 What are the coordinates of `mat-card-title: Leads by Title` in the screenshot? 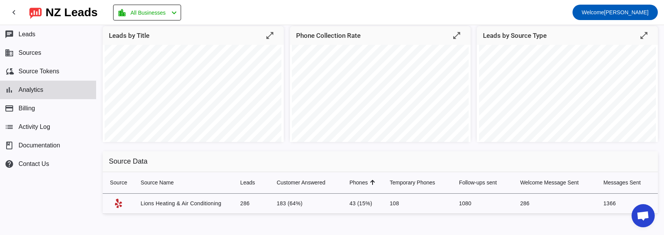 It's located at (129, 36).